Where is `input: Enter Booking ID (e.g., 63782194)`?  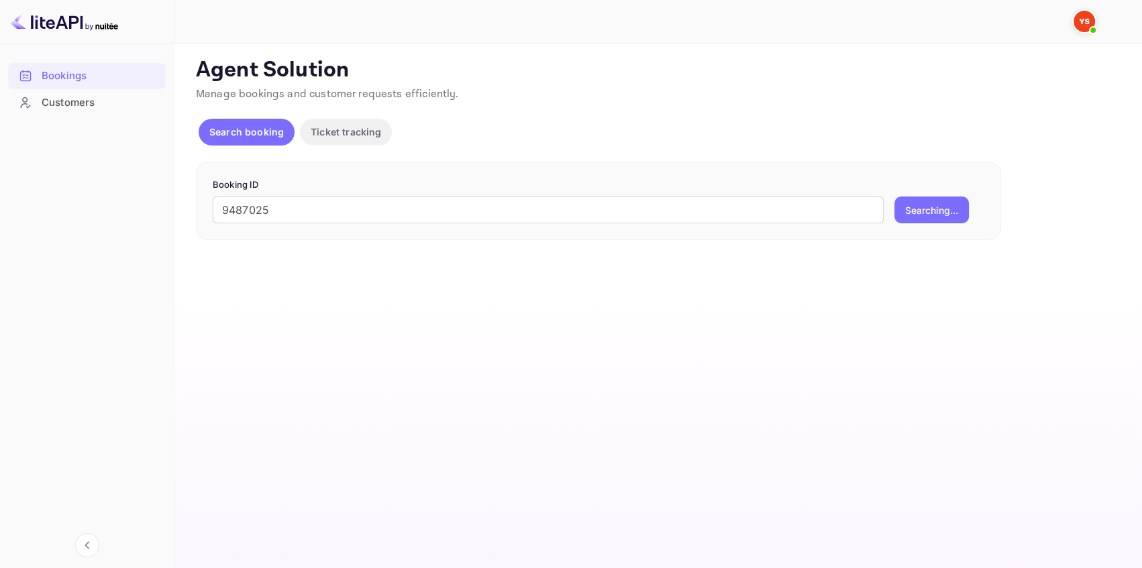 input: Enter Booking ID (e.g., 63782194) is located at coordinates (548, 210).